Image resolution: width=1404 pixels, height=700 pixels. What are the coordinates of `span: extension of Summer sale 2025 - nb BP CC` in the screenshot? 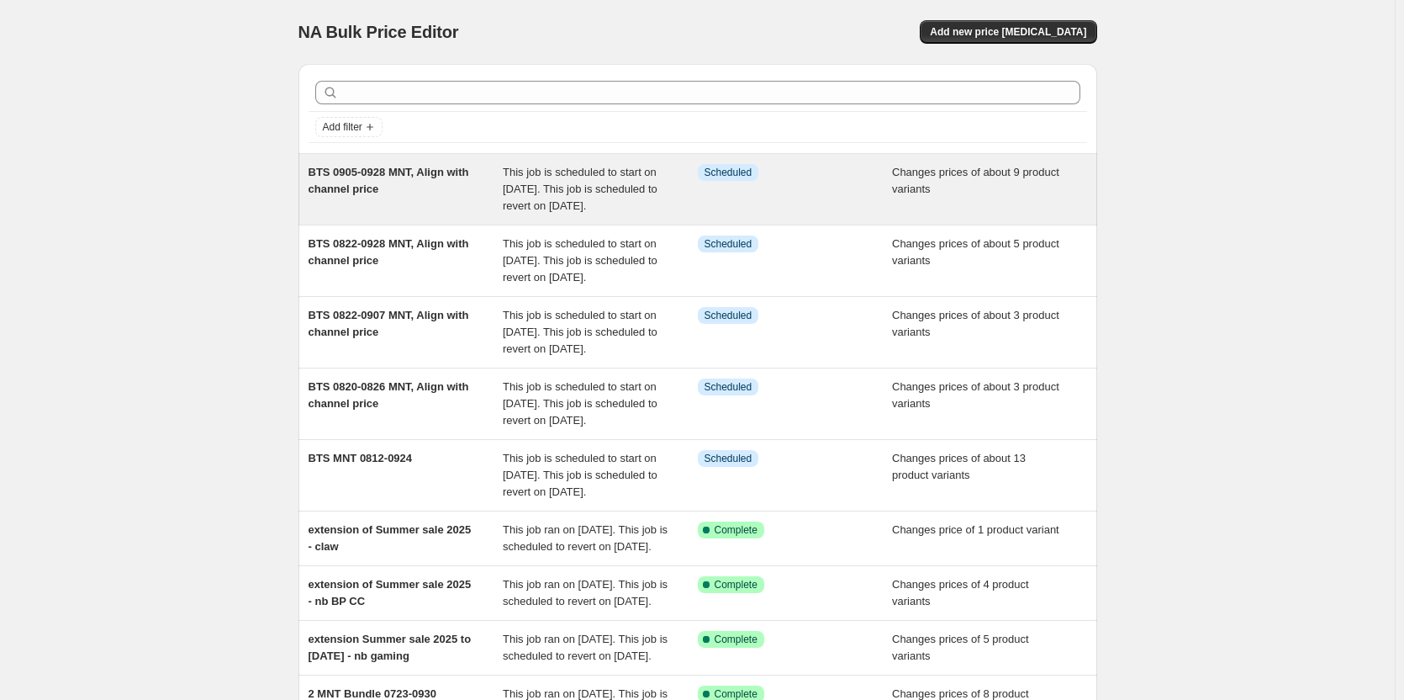 It's located at (390, 592).